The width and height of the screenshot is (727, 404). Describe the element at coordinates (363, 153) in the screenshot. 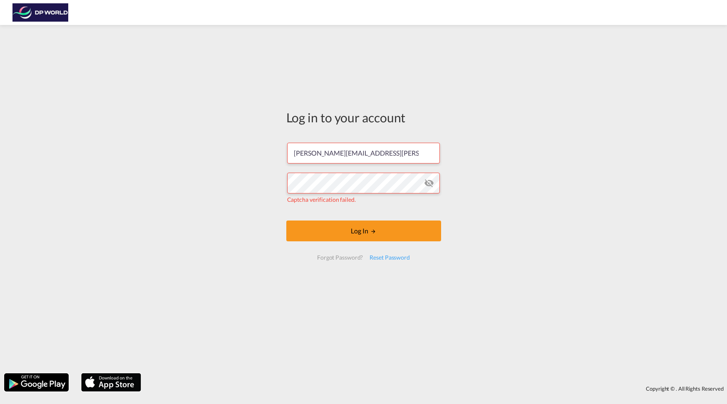

I see `input: Enter email/phone number` at that location.